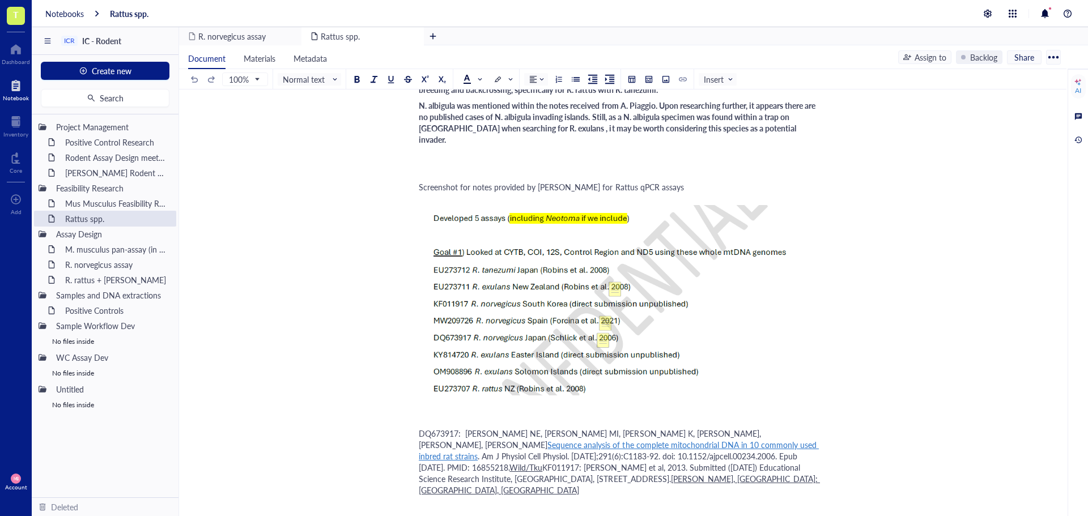 This screenshot has width=1088, height=516. I want to click on a: Inventory, so click(16, 125).